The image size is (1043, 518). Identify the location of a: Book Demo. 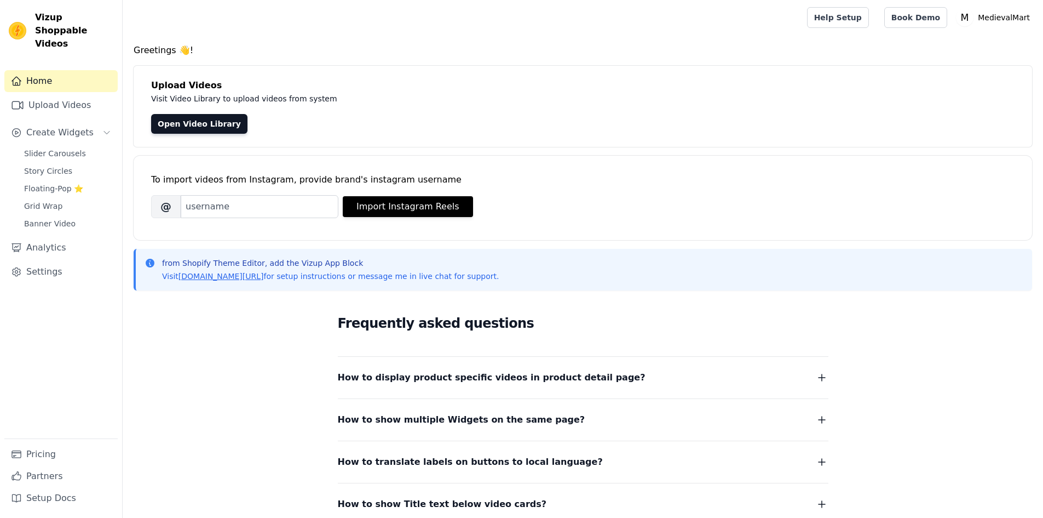
(916, 18).